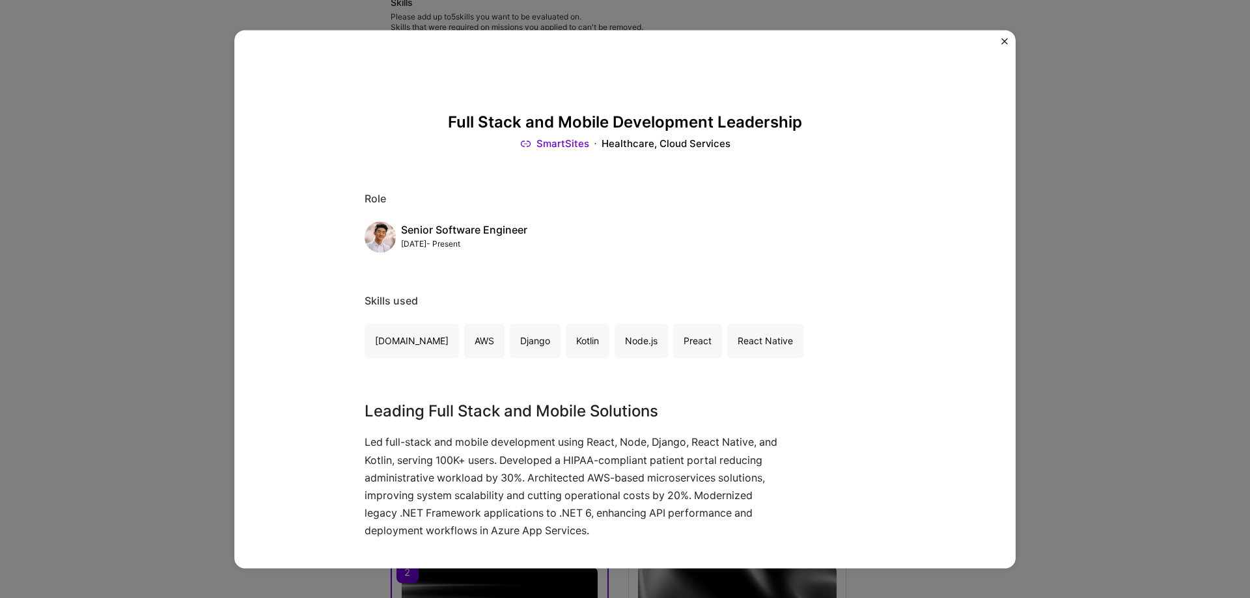  I want to click on div: Skills used, so click(625, 301).